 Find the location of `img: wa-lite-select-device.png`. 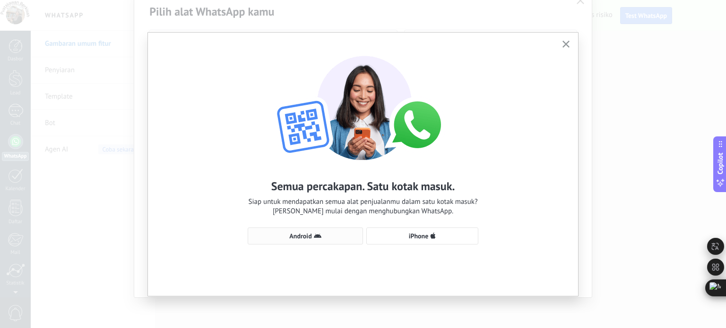

img: wa-lite-select-device.png is located at coordinates (363, 104).